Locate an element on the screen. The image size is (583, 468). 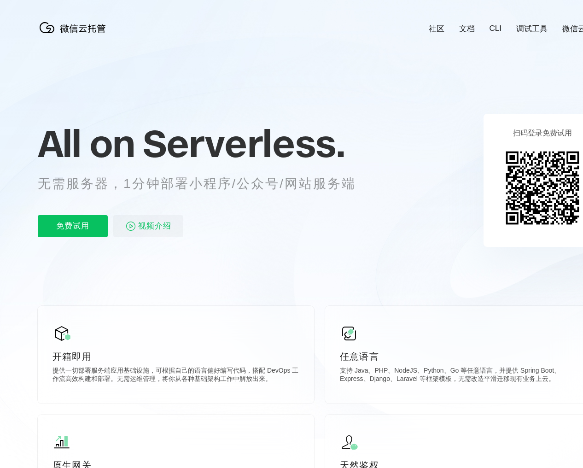
img: 微信云托管 is located at coordinates (75, 28).